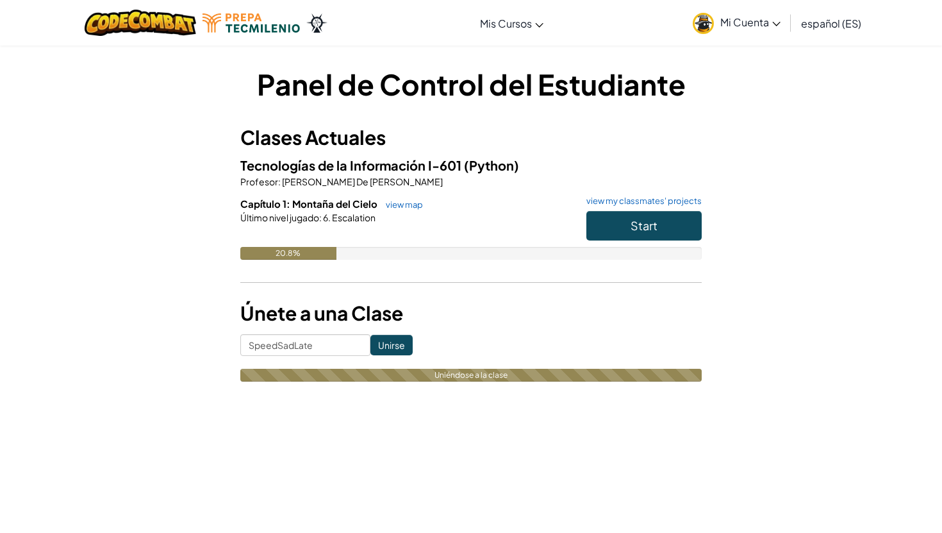  Describe the element at coordinates (831, 23) in the screenshot. I see `a: español (ES)` at that location.